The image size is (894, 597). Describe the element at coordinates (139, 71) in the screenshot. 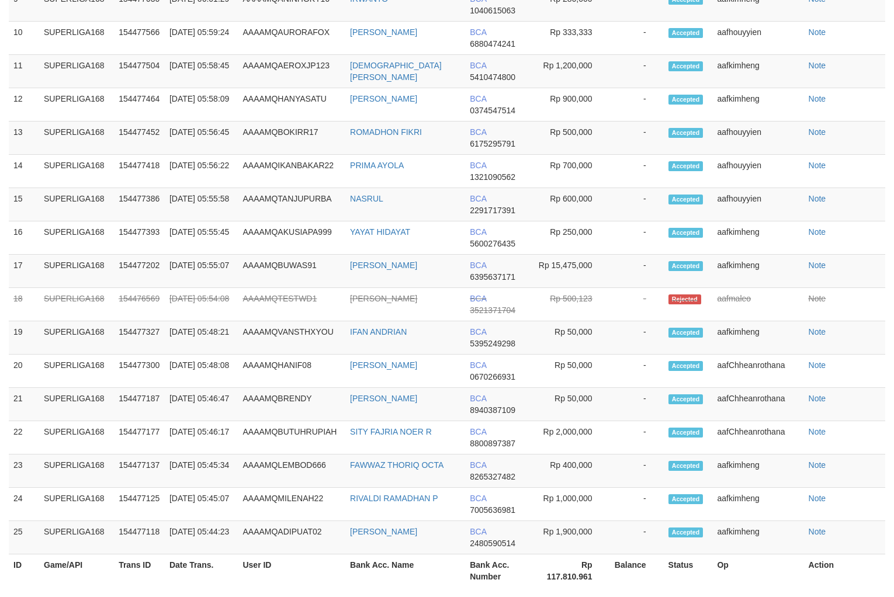

I see `td: 154477504` at that location.